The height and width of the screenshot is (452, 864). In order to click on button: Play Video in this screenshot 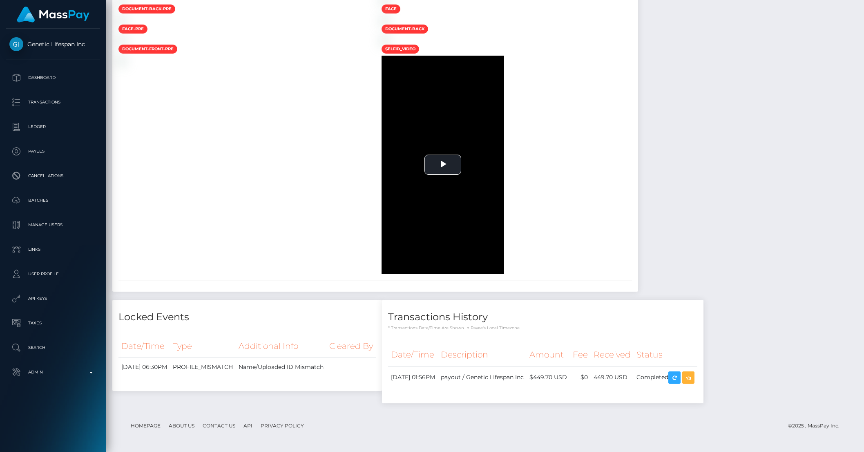, I will do `click(443, 164)`.